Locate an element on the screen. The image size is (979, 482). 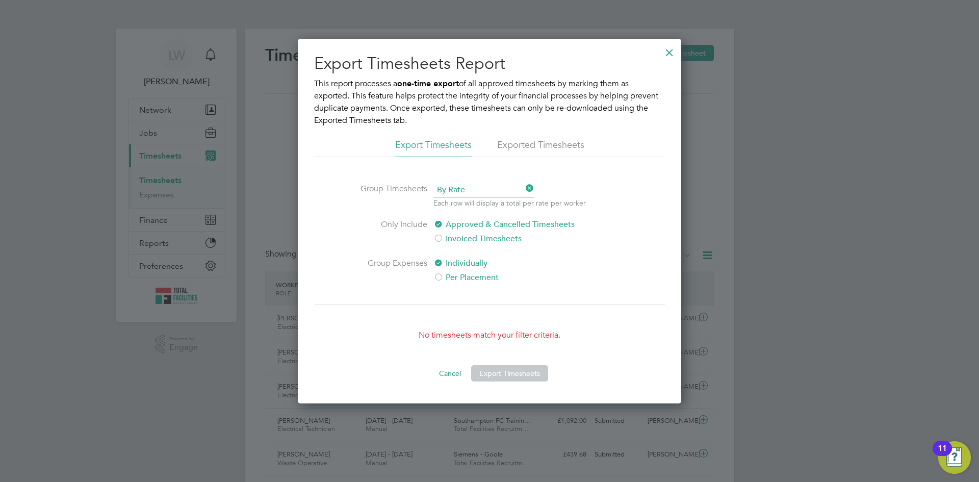
label: Only Include is located at coordinates (389, 232).